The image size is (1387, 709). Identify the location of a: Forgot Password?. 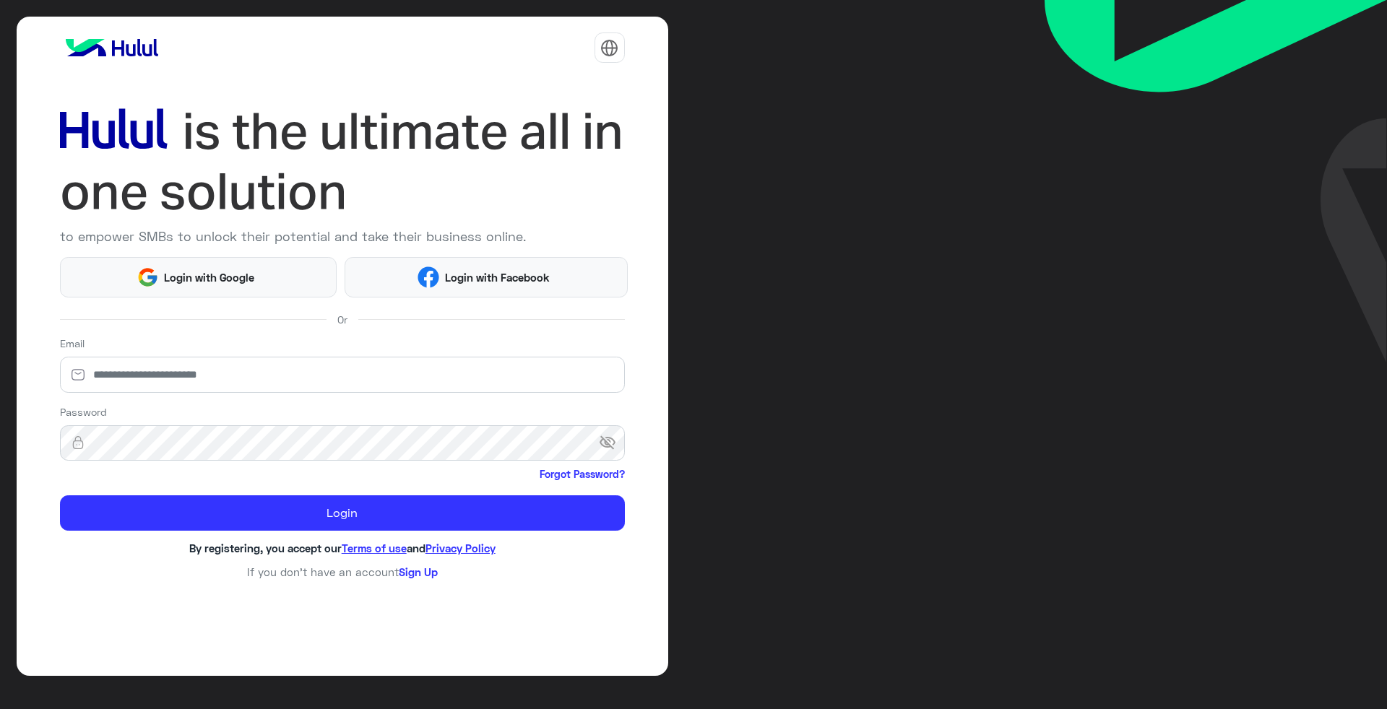
(582, 474).